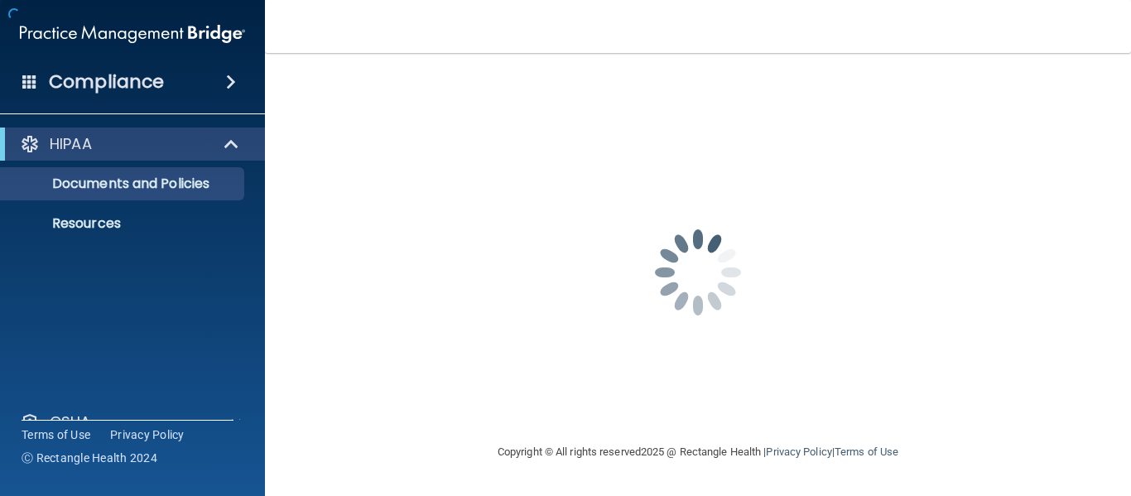  What do you see at coordinates (698, 452) in the screenshot?
I see `div: Copyright © All rights reserved 2025 @ Rectangle Health | |` at bounding box center [698, 452].